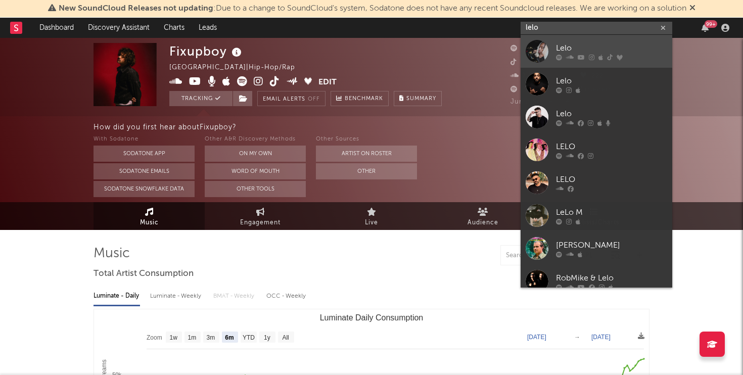 The height and width of the screenshot is (375, 743). Describe the element at coordinates (373, 9) in the screenshot. I see `span: : Due to a change to SoundCloud's system, Sodatone does not have any recent Soundcloud releases. ...` at that location.